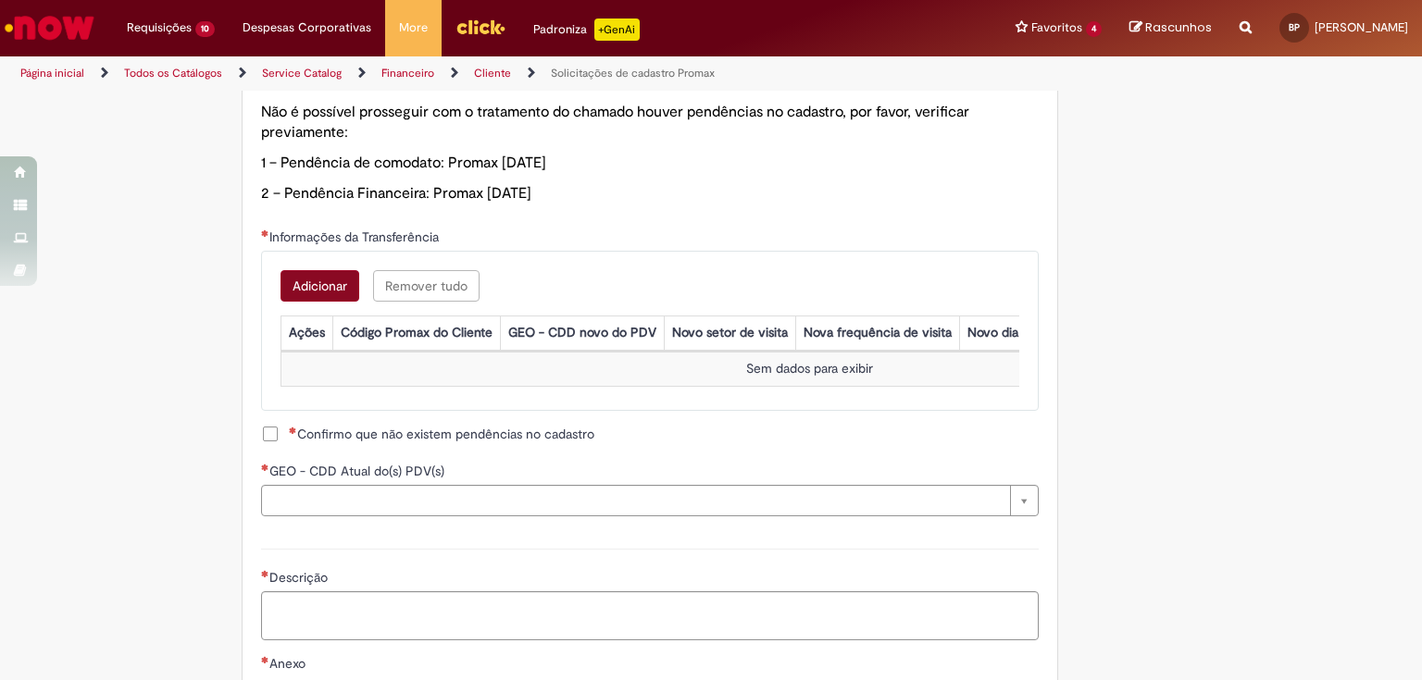 The width and height of the screenshot is (1422, 680). What do you see at coordinates (1170, 28) in the screenshot?
I see `a: Rascunhos` at bounding box center [1170, 28].